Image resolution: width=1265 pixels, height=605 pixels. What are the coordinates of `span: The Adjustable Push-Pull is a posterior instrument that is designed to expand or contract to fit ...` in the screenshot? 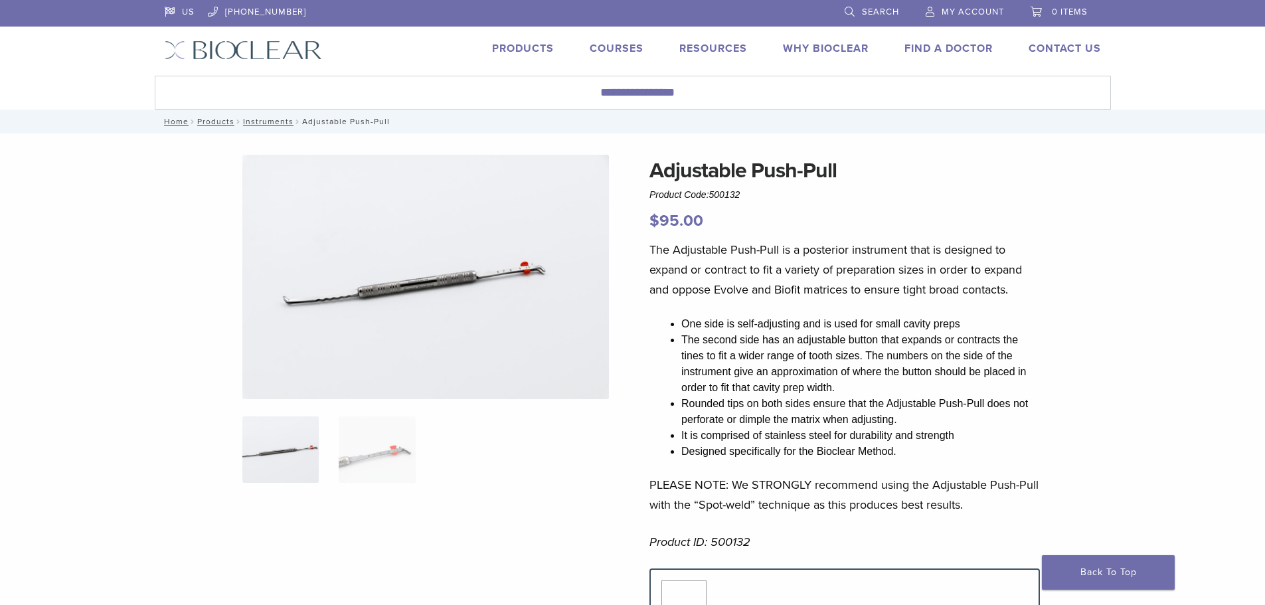 It's located at (836, 270).